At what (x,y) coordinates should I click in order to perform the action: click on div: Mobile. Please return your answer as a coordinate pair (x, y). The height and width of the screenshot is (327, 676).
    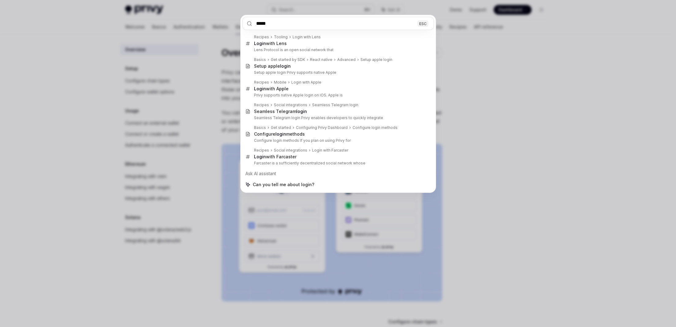
    Looking at the image, I should click on (280, 82).